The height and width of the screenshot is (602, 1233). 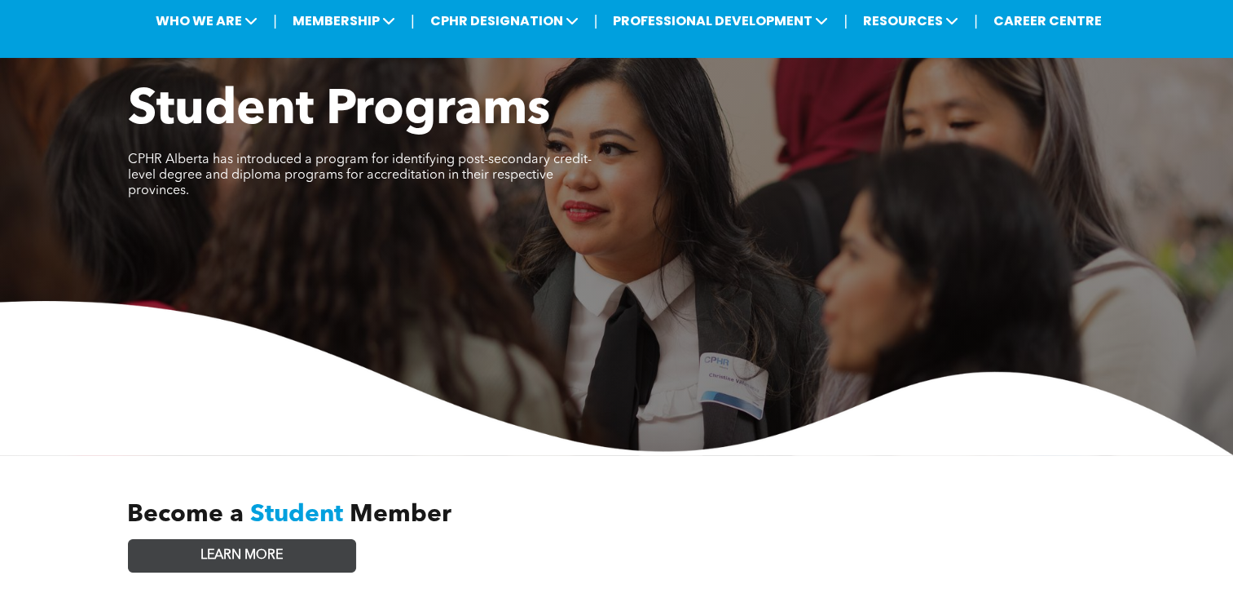 What do you see at coordinates (339, 111) in the screenshot?
I see `span: Student Programs` at bounding box center [339, 111].